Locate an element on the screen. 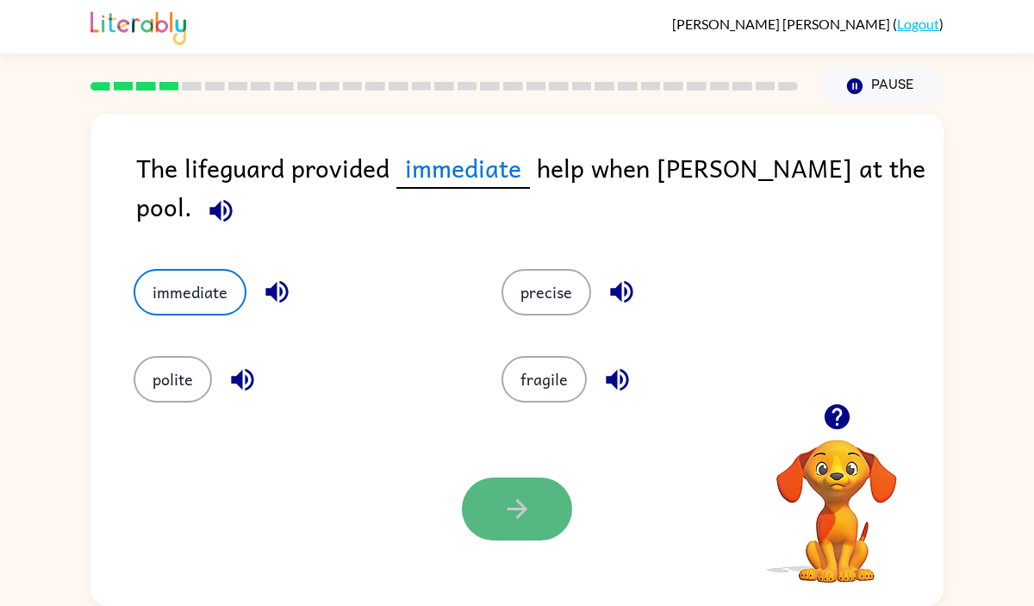 The image size is (1034, 606). video: Your browser must support playing .mp4 files to use Literably. Please try using another browser. is located at coordinates (836, 499).